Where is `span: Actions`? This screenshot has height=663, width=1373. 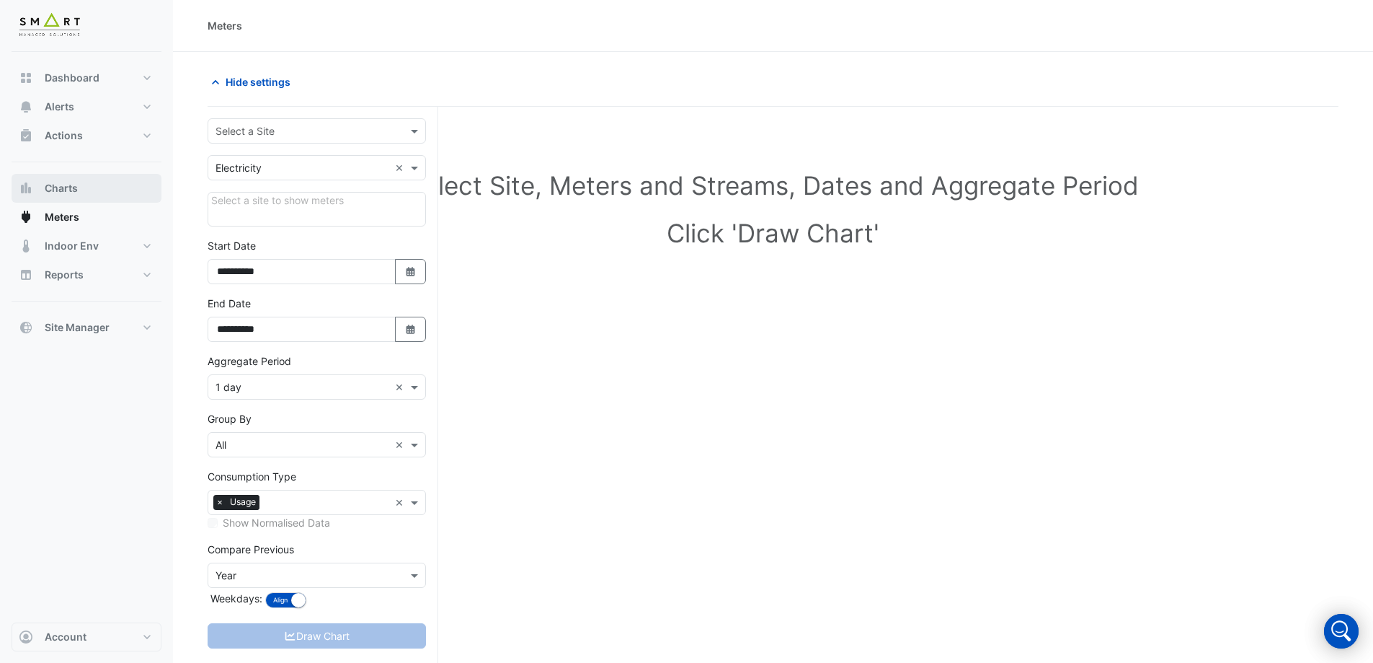 span: Actions is located at coordinates (63, 136).